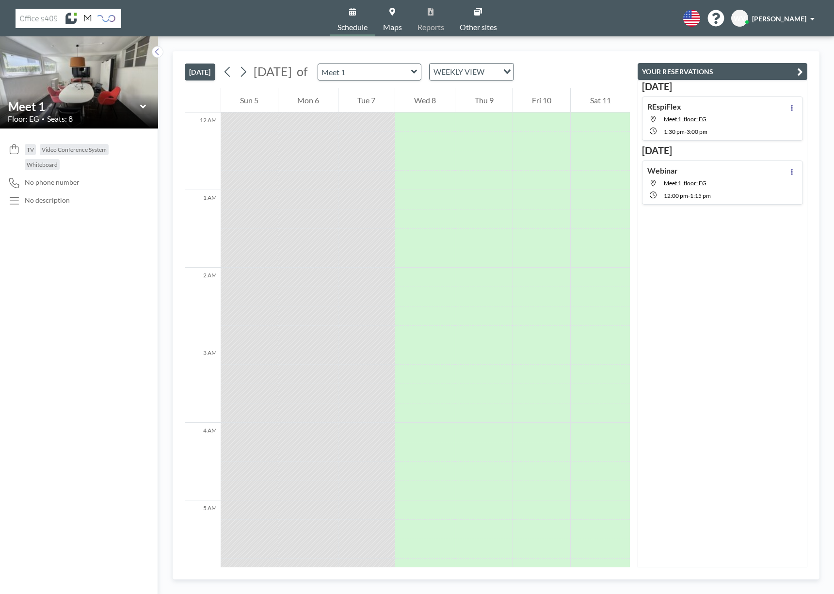  I want to click on span: Schedule, so click(352, 27).